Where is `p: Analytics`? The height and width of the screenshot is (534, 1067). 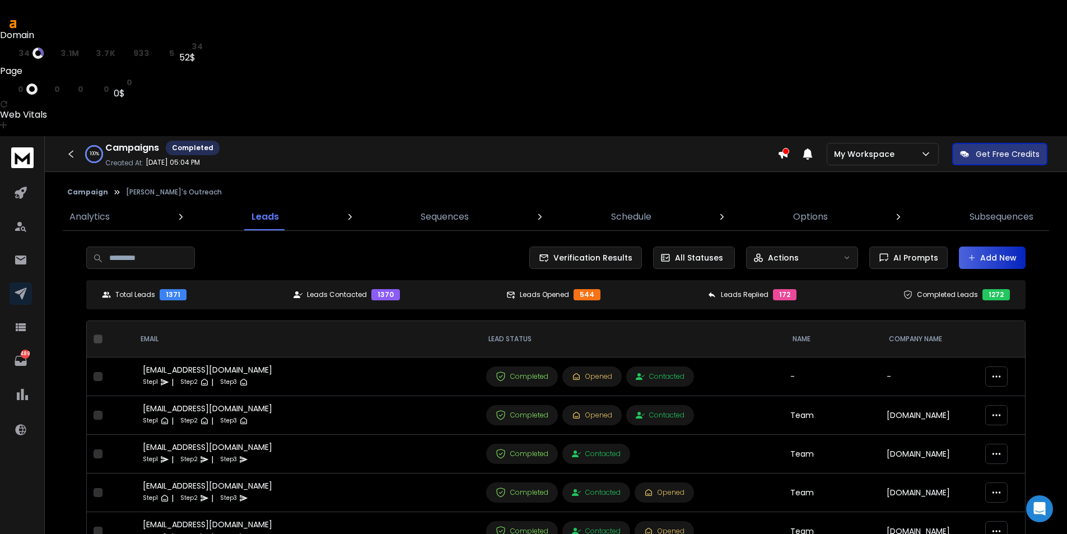 p: Analytics is located at coordinates (90, 217).